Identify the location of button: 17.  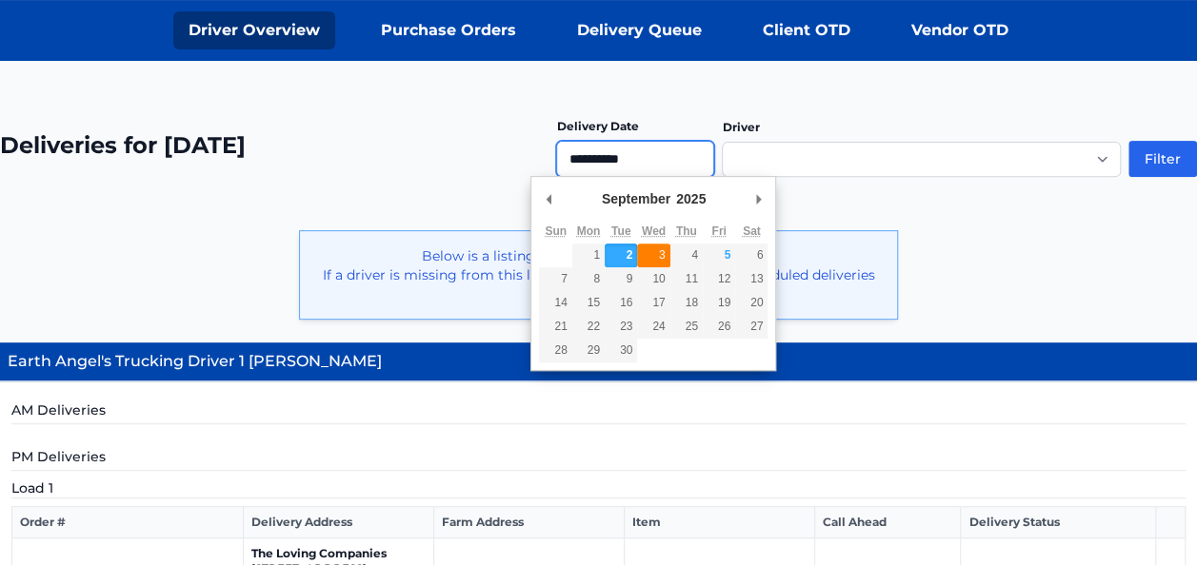
(653, 303).